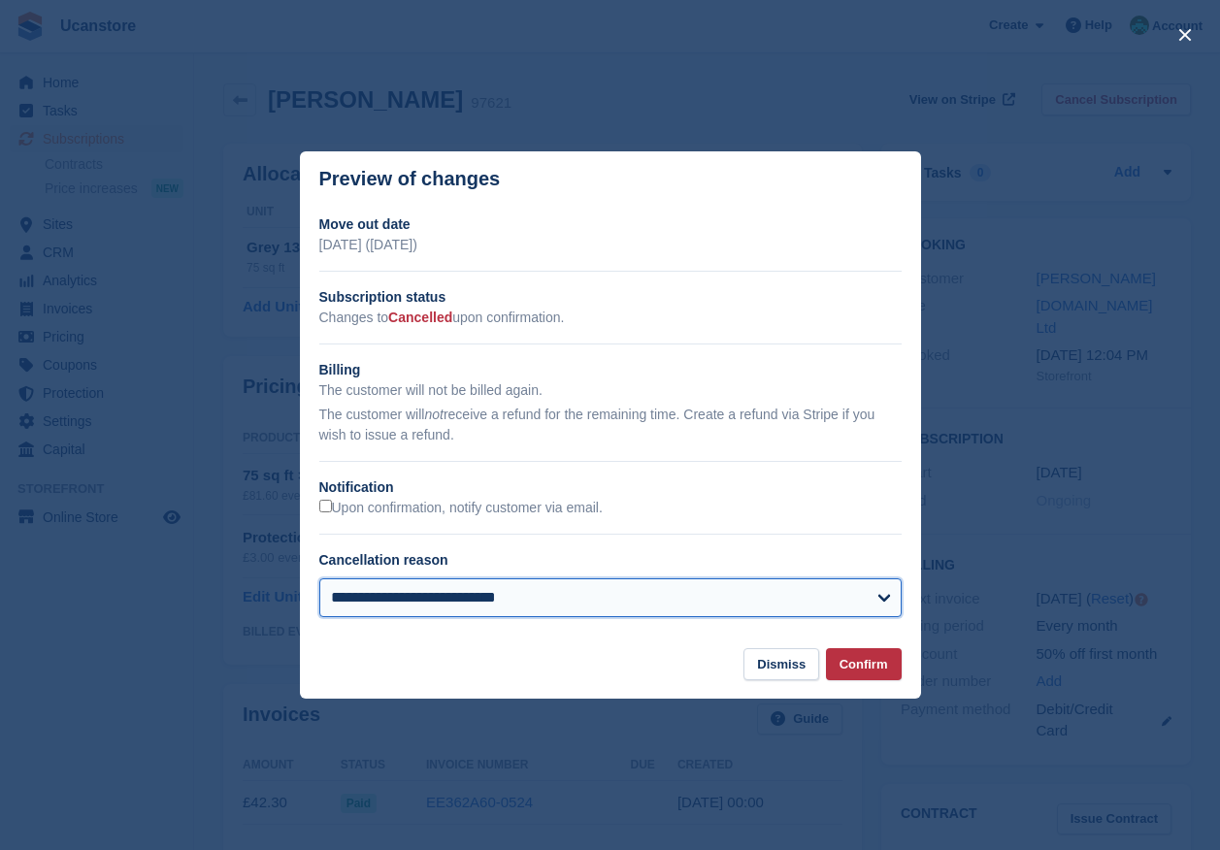  Describe the element at coordinates (433, 414) in the screenshot. I see `em: not` at that location.